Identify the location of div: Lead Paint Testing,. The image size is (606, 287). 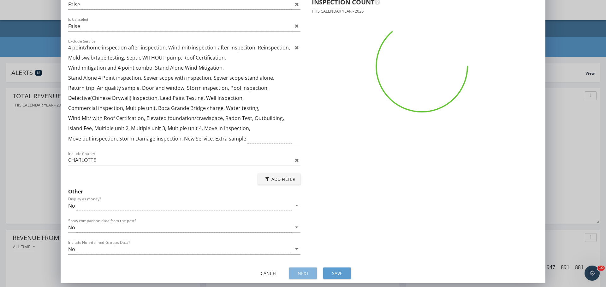
(182, 98).